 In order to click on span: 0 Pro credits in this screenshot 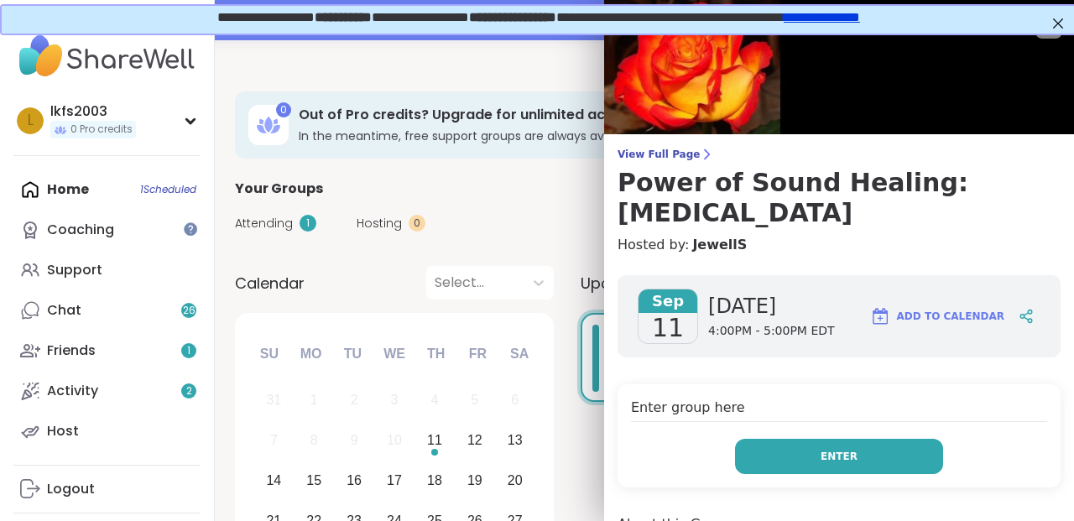, I will do `click(101, 129)`.